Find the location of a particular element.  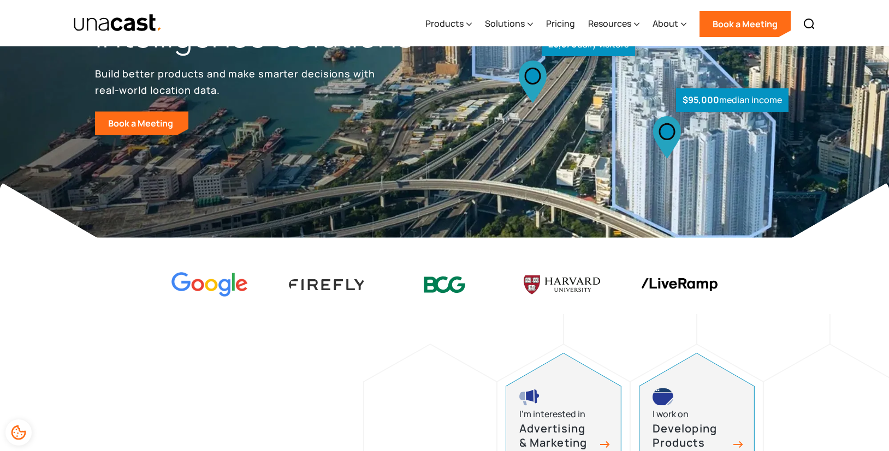

strong: $95,000 is located at coordinates (700, 100).